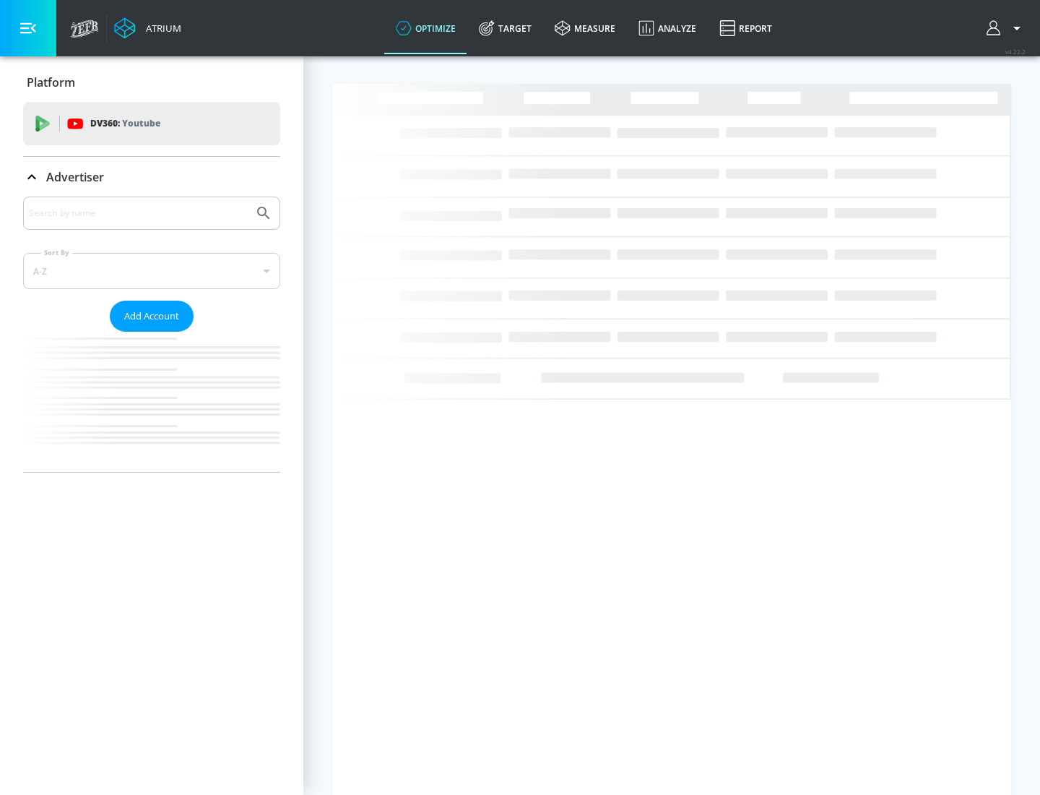 This screenshot has width=1040, height=795. What do you see at coordinates (585, 28) in the screenshot?
I see `a: measure` at bounding box center [585, 28].